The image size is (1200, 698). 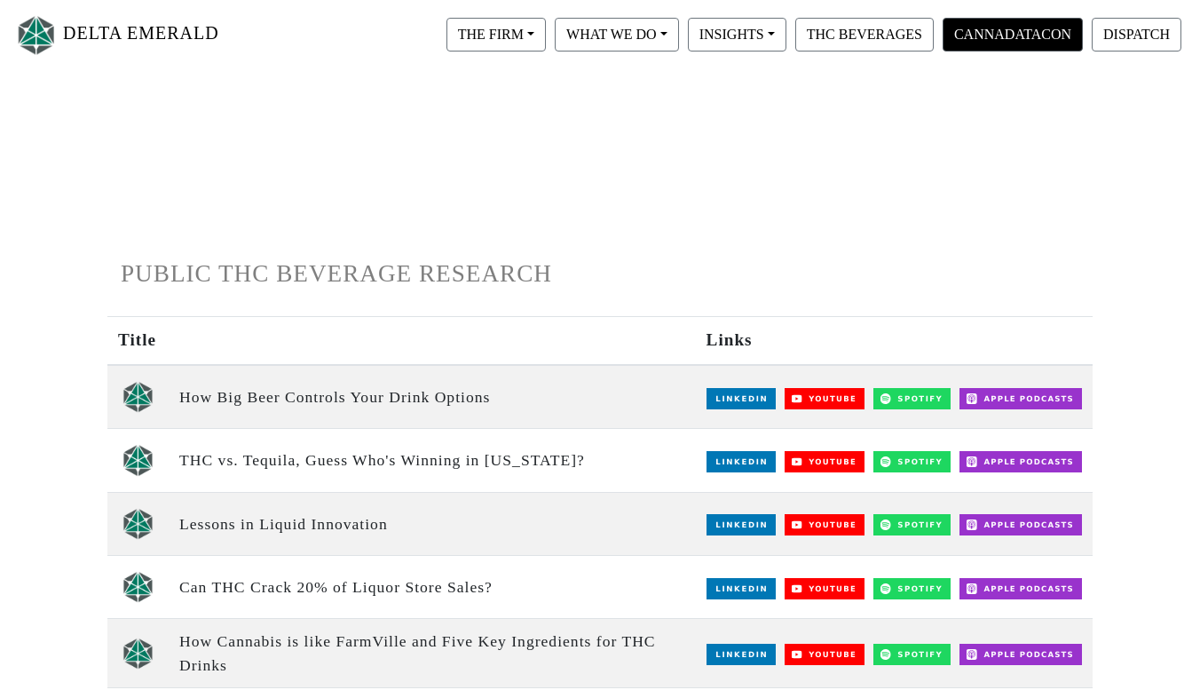 I want to click on td: Lessons in Liquid Innovation, so click(x=432, y=523).